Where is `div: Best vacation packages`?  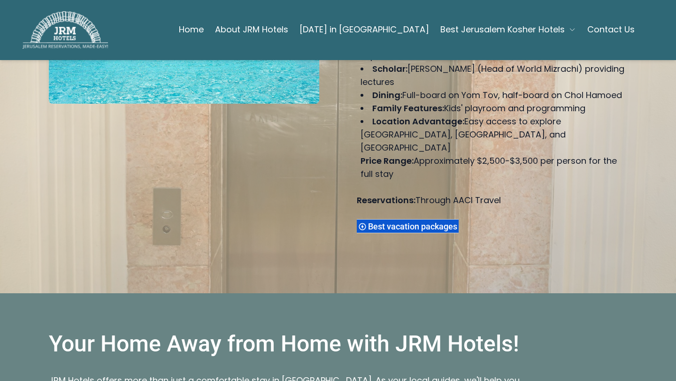
div: Best vacation packages is located at coordinates (408, 226).